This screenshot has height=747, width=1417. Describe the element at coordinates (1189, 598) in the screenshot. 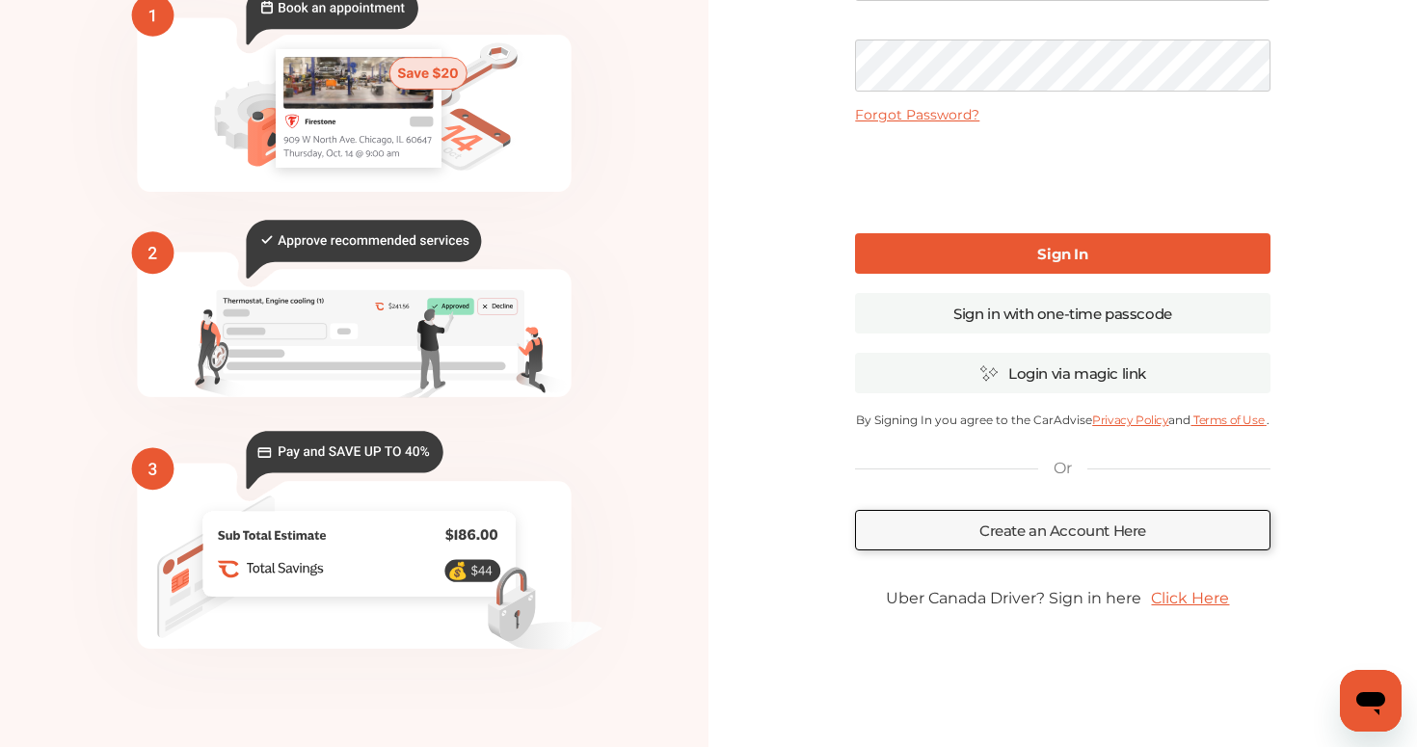

I see `a: Click Here` at that location.